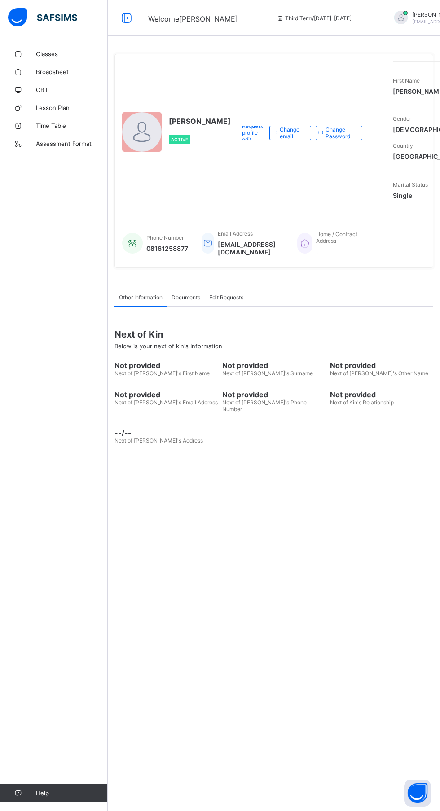 This screenshot has width=440, height=811. I want to click on span: Edit Requests, so click(226, 297).